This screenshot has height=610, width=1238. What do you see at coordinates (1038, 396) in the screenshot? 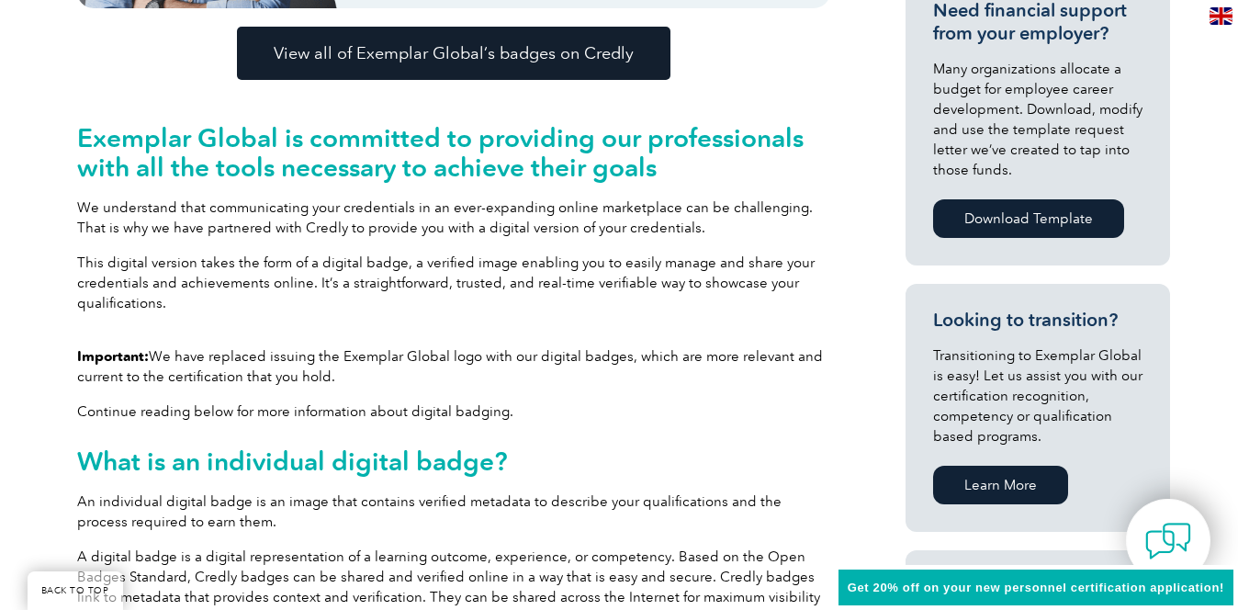
I see `p: Transitioning to Exemplar Global is easy! Let us assist you with our certification recognition, c...` at bounding box center [1038, 396].